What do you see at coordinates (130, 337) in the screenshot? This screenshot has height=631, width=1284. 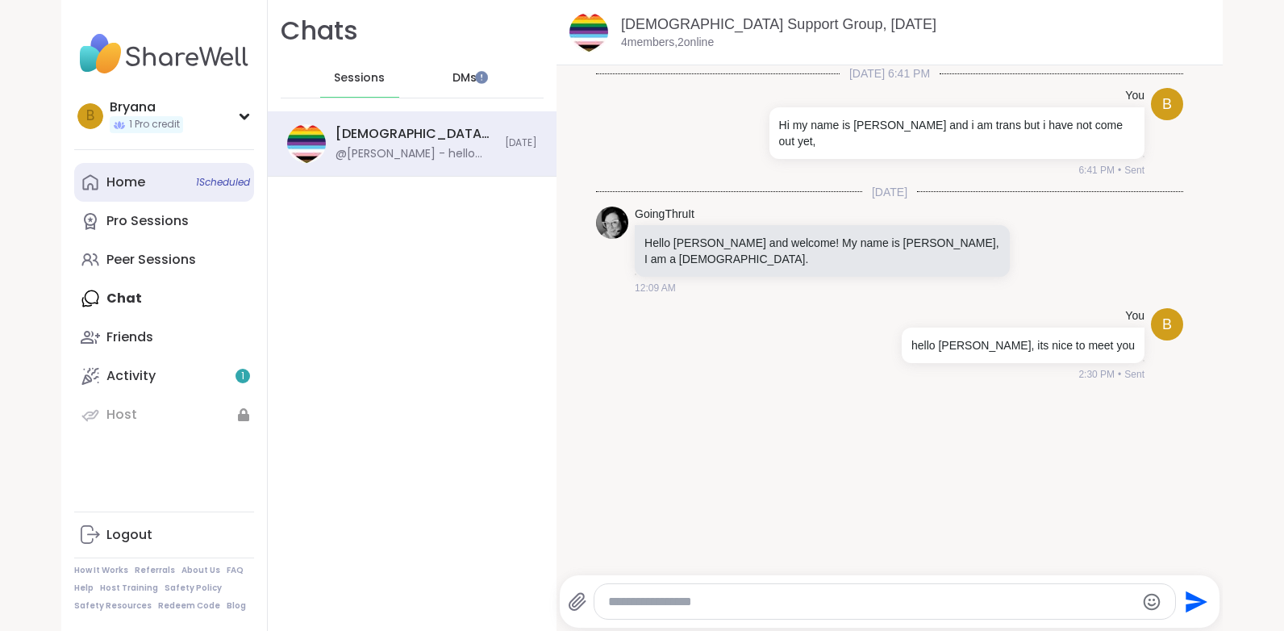 I see `div: Friends` at bounding box center [130, 337].